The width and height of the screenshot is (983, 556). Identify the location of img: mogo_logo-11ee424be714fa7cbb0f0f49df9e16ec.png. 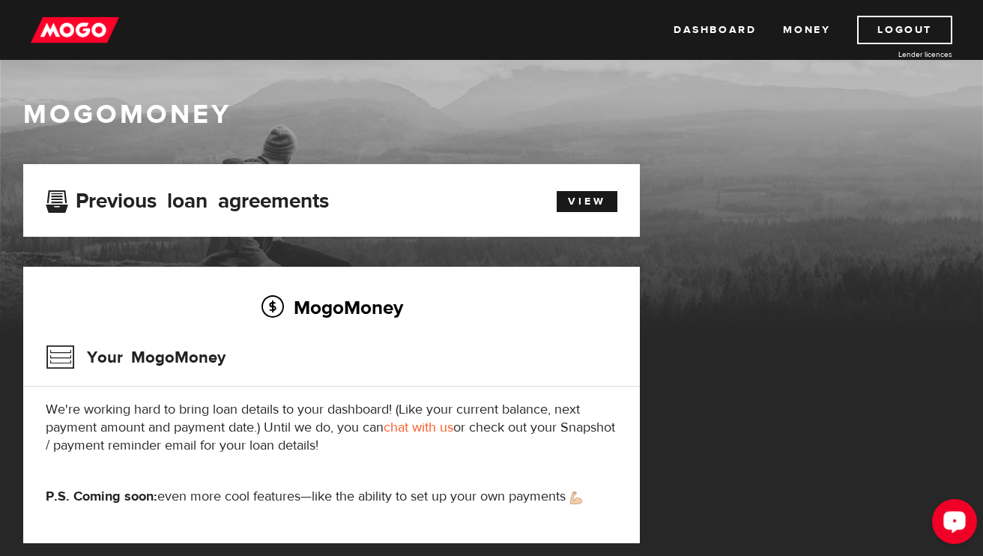
(75, 30).